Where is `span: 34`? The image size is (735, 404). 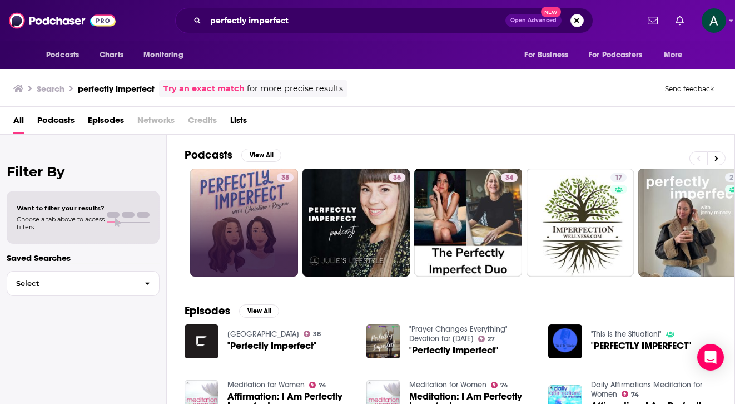
span: 34 is located at coordinates (510, 178).